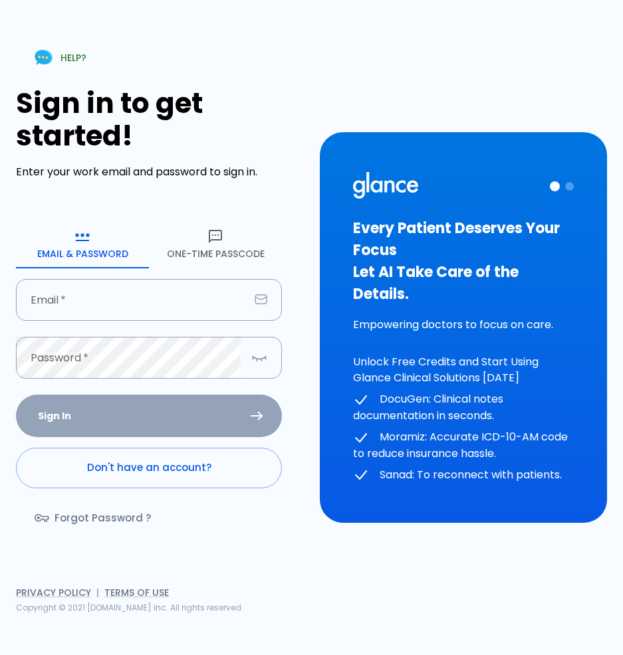  Describe the element at coordinates (136, 593) in the screenshot. I see `a: Terms of Use` at that location.